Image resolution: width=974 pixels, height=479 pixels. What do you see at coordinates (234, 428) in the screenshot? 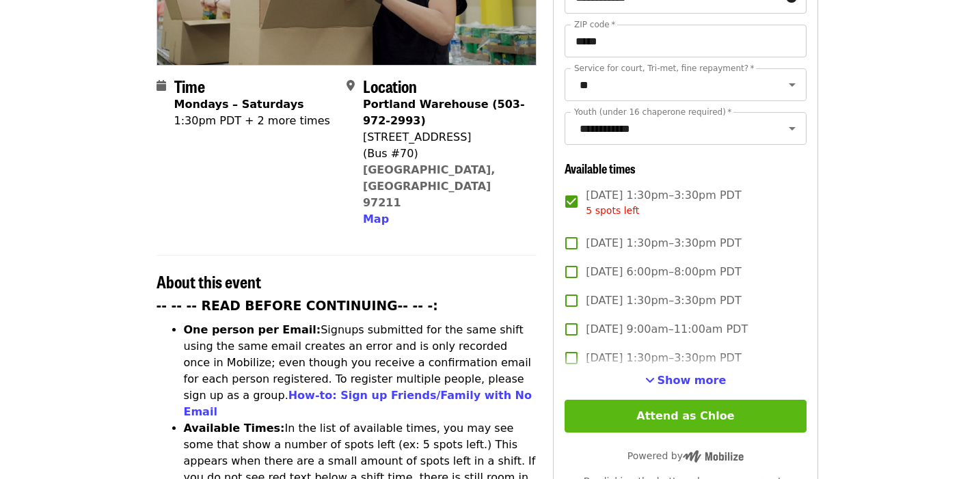
I see `strong: Available Times:` at bounding box center [234, 428].